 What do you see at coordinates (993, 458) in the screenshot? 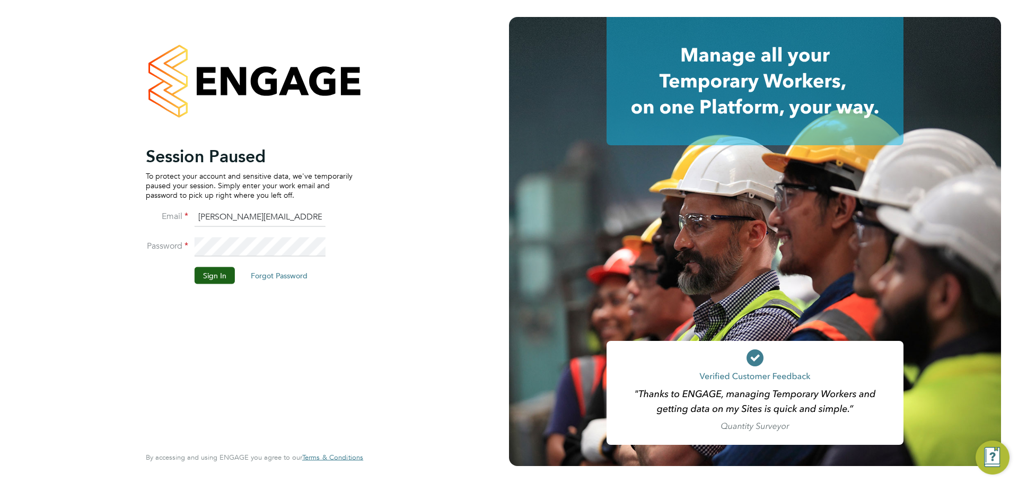
I see `button: Engage Resource Center` at bounding box center [993, 458].